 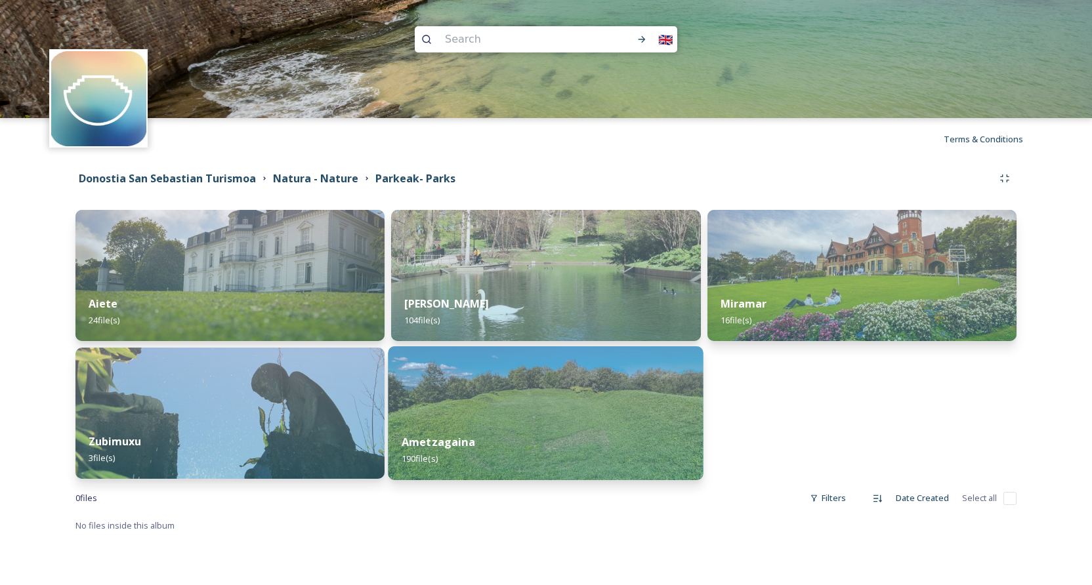 What do you see at coordinates (736, 320) in the screenshot?
I see `span: 16 file(s)` at bounding box center [736, 320].